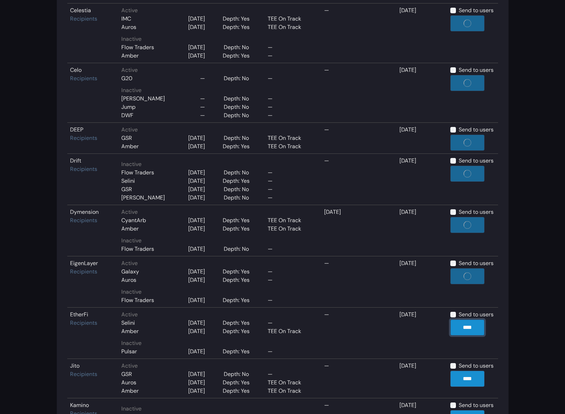 Image resolution: width=565 pixels, height=414 pixels. Describe the element at coordinates (76, 160) in the screenshot. I see `a: Drift` at that location.